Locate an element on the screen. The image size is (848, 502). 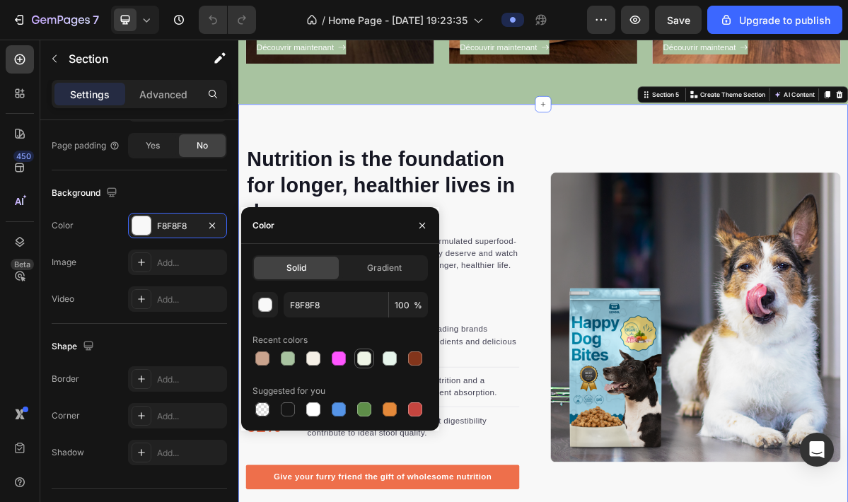
div: Undo/Redo is located at coordinates (227, 20).